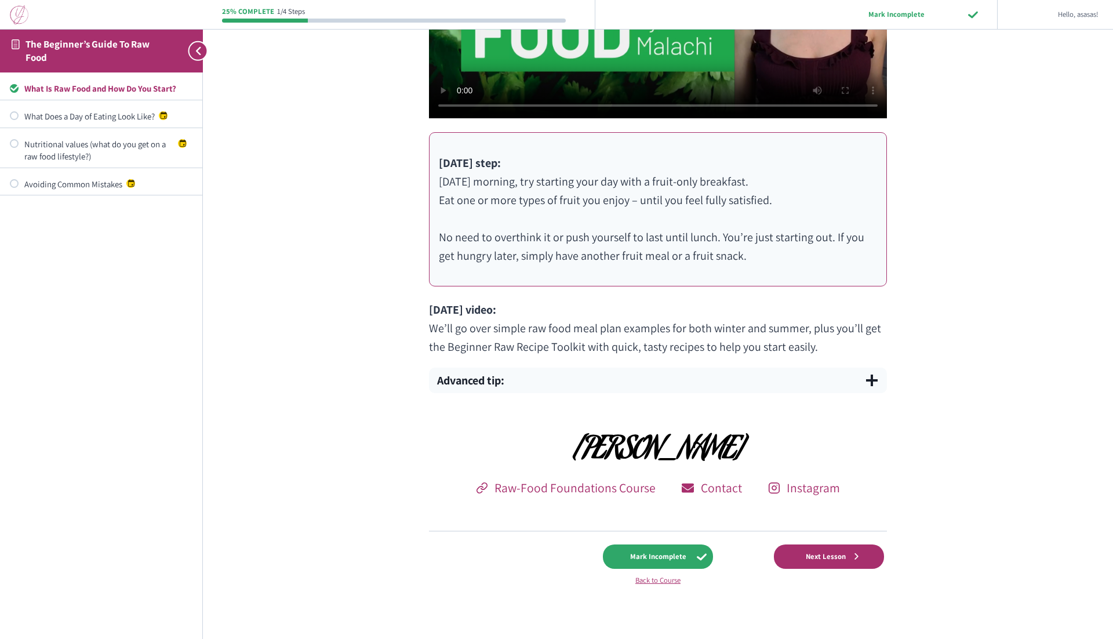 This screenshot has width=1113, height=639. What do you see at coordinates (575, 487) in the screenshot?
I see `span: Raw-Food Foundations Course` at bounding box center [575, 487].